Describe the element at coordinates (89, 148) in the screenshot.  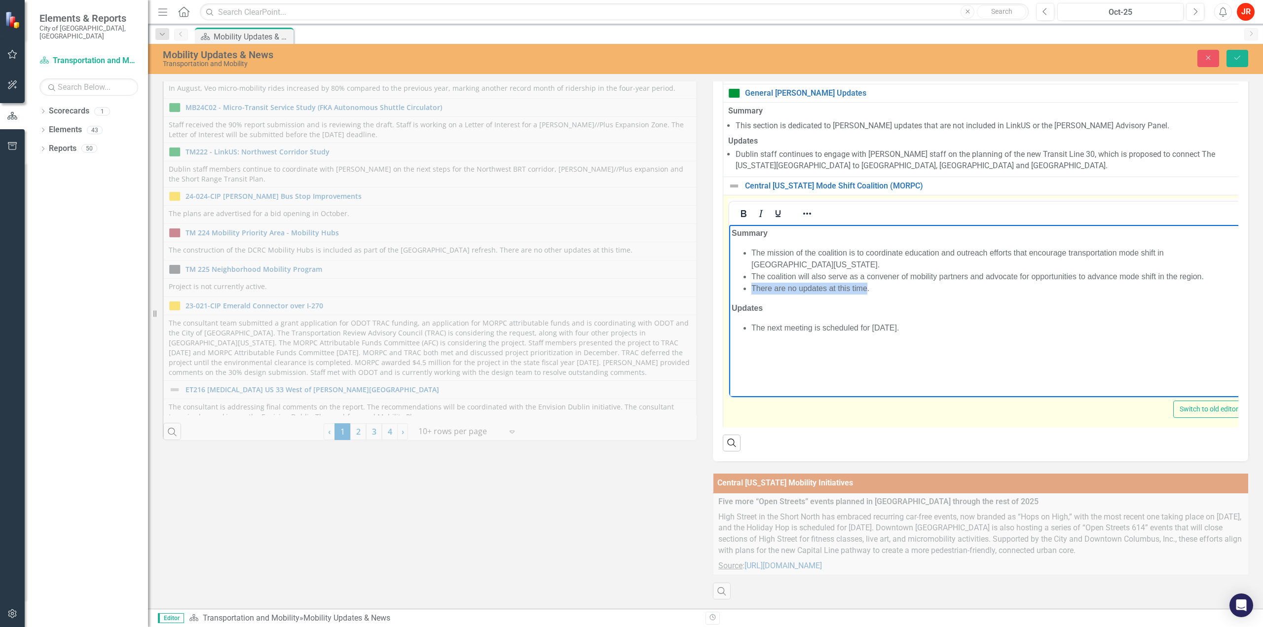
I see `div: 50` at that location.